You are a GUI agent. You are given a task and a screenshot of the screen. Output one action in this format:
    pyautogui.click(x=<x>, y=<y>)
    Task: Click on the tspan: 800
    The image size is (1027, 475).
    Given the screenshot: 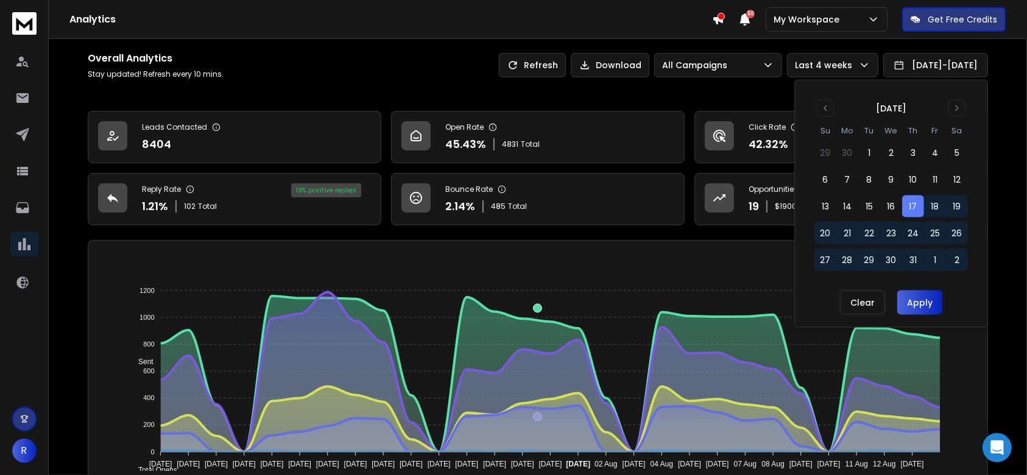 What is the action you would take?
    pyautogui.click(x=149, y=344)
    